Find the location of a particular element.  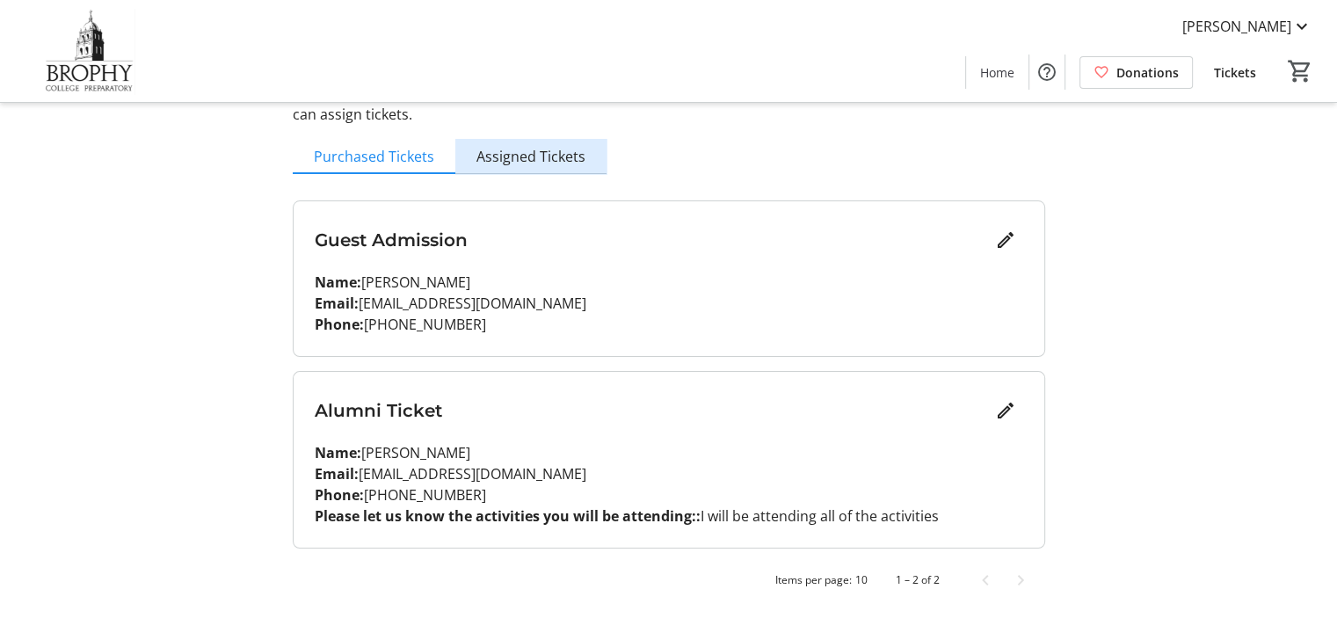

button: Next page is located at coordinates (1021, 580).